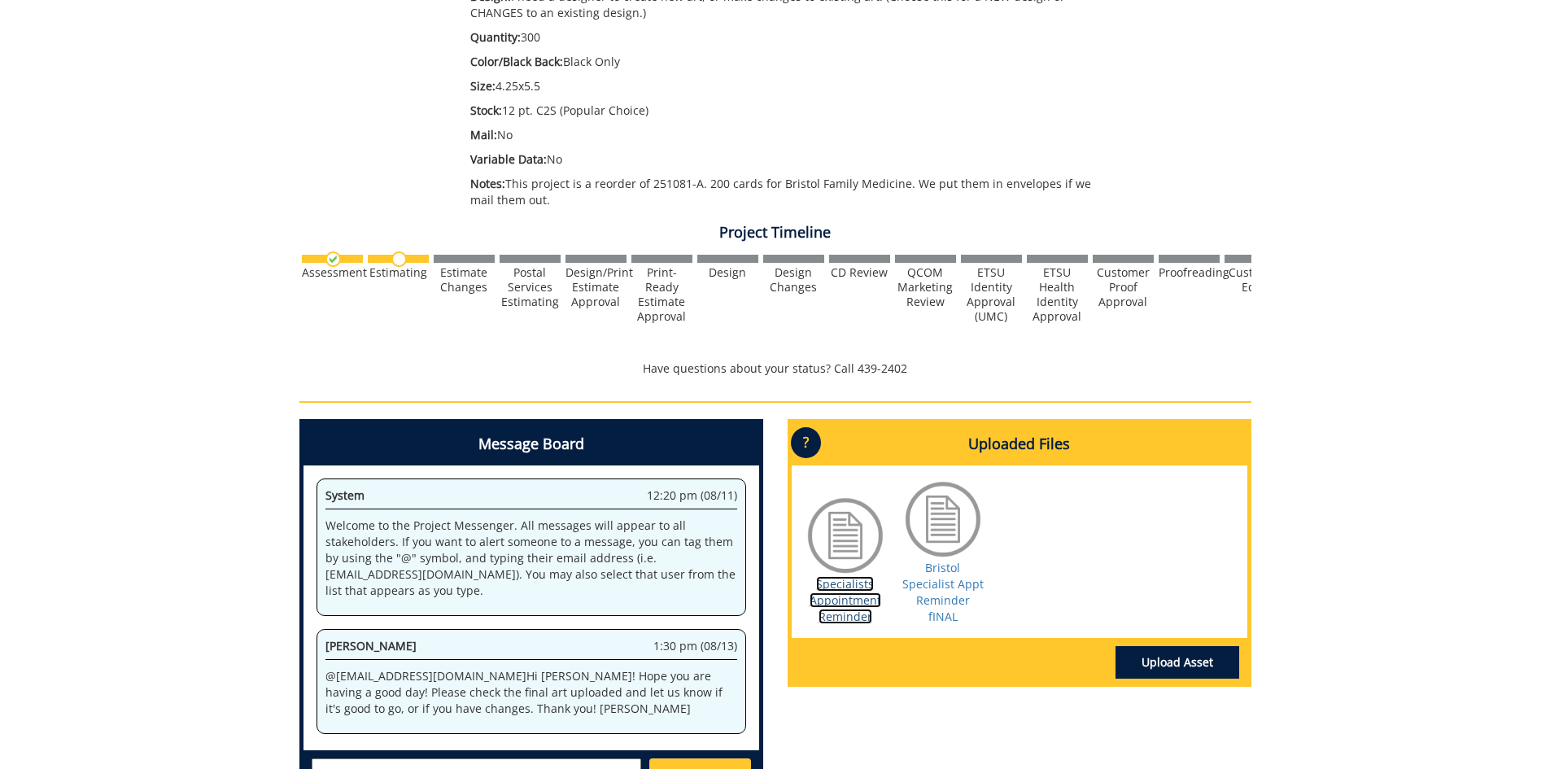 Image resolution: width=1550 pixels, height=769 pixels. I want to click on div: Estimate Changes, so click(464, 280).